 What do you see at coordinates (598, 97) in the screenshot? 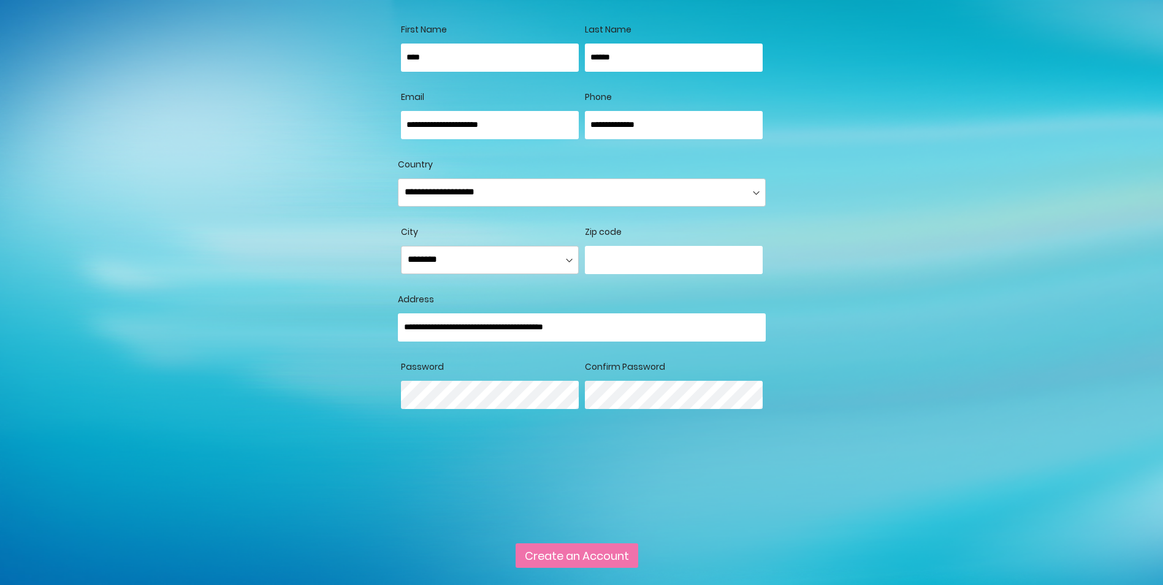
I see `span: Phone` at bounding box center [598, 97].